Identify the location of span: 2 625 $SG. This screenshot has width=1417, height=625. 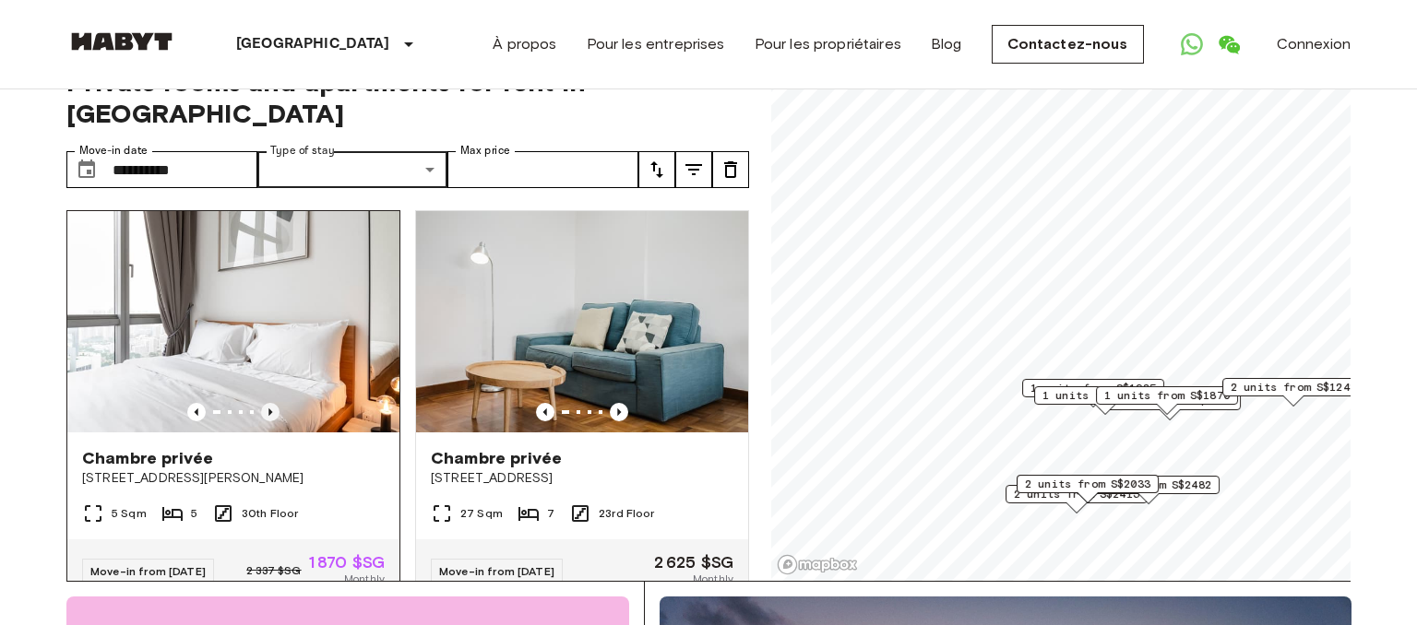
(694, 563).